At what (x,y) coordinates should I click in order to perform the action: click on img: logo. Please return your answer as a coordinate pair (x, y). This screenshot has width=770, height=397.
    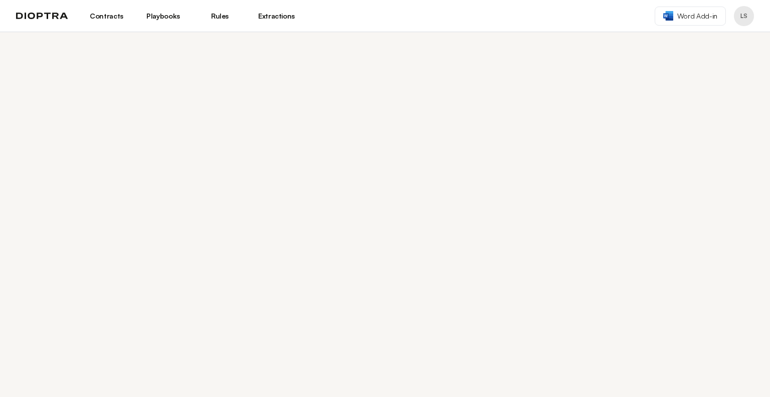
    Looking at the image, I should click on (42, 16).